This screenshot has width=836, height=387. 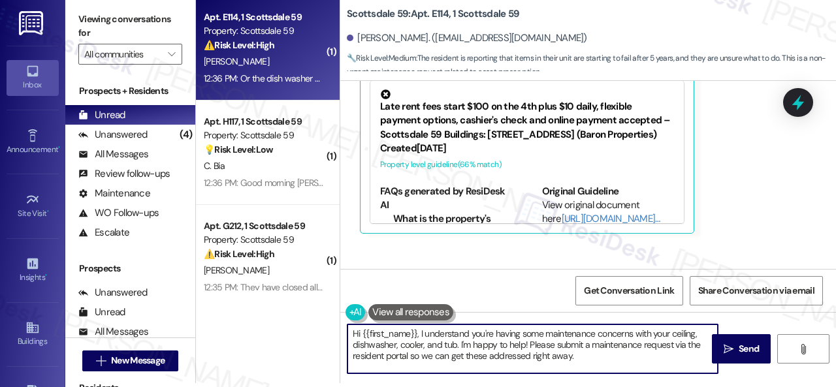 What do you see at coordinates (741, 349) in the screenshot?
I see `button: Send` at bounding box center [741, 349].